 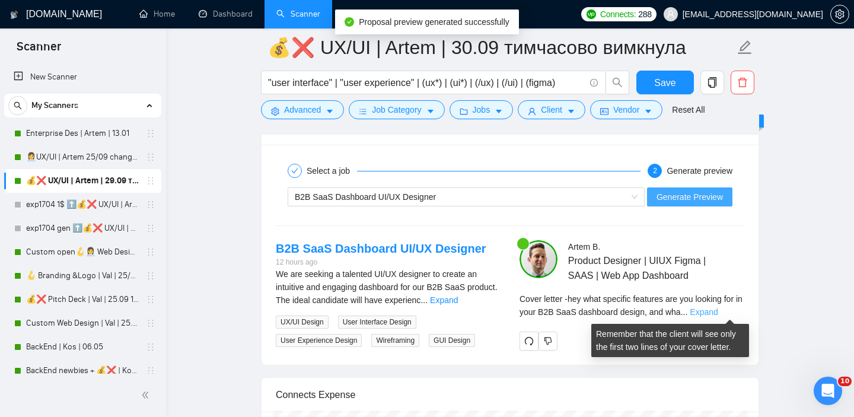 I want to click on span: 10, so click(x=844, y=381).